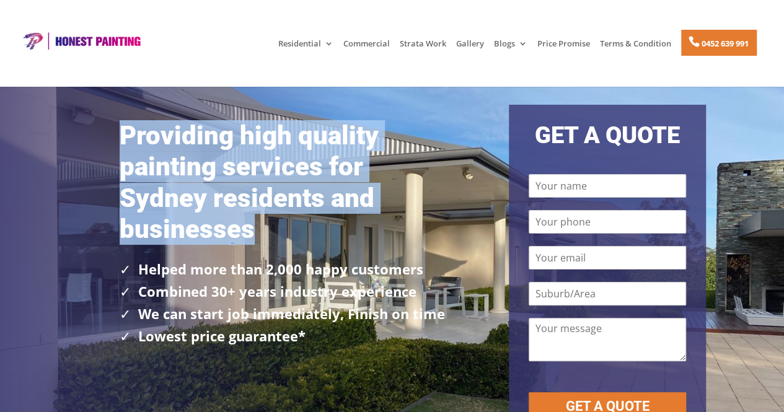  I want to click on h2: GET A QUOTE, so click(606, 138).